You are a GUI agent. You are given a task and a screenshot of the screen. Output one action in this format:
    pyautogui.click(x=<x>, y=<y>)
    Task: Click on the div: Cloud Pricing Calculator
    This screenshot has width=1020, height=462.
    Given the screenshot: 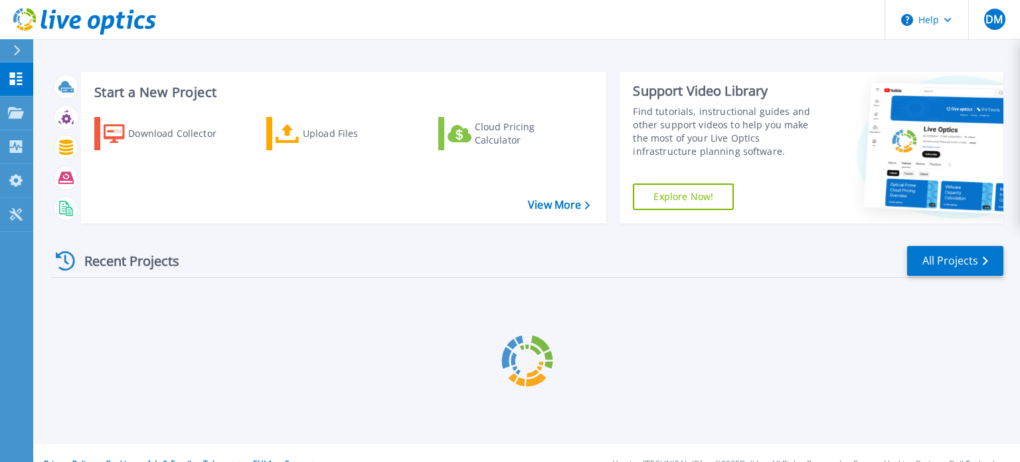 What is the action you would take?
    pyautogui.click(x=528, y=133)
    